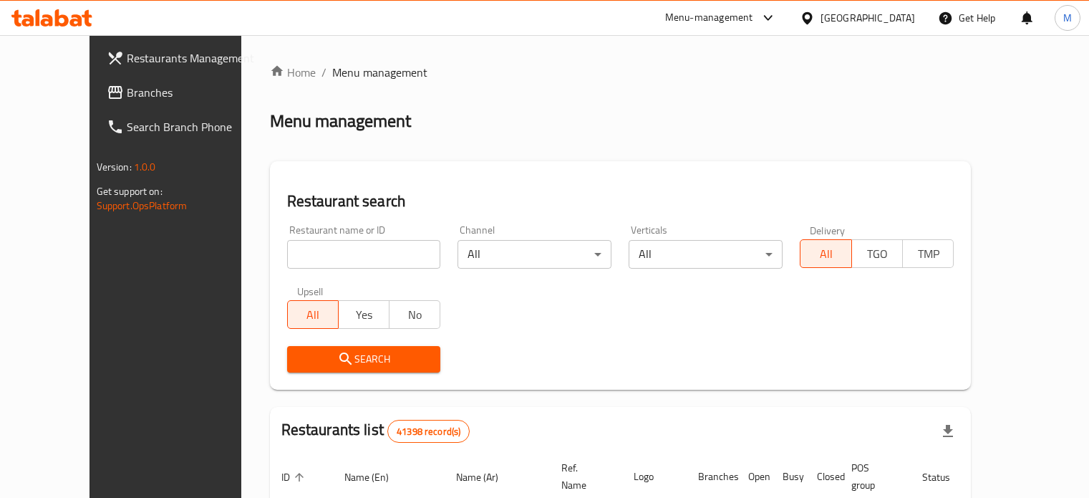 Image resolution: width=1089 pixels, height=498 pixels. I want to click on button: TMP, so click(928, 254).